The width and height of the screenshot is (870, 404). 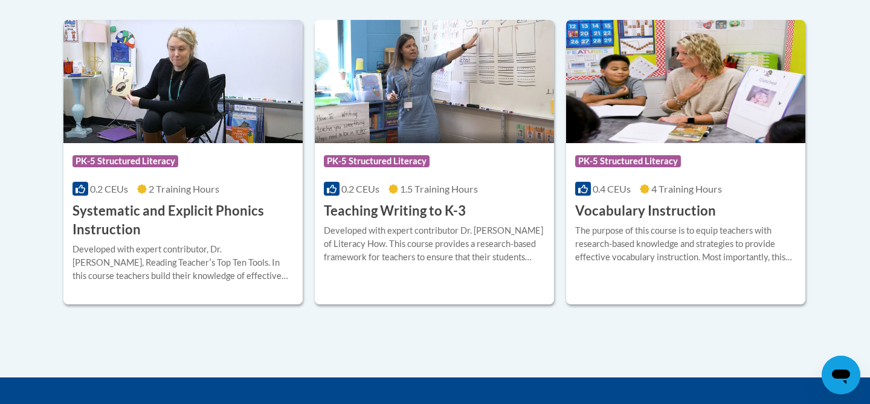 What do you see at coordinates (184, 188) in the screenshot?
I see `span: 2 Training Hours` at bounding box center [184, 188].